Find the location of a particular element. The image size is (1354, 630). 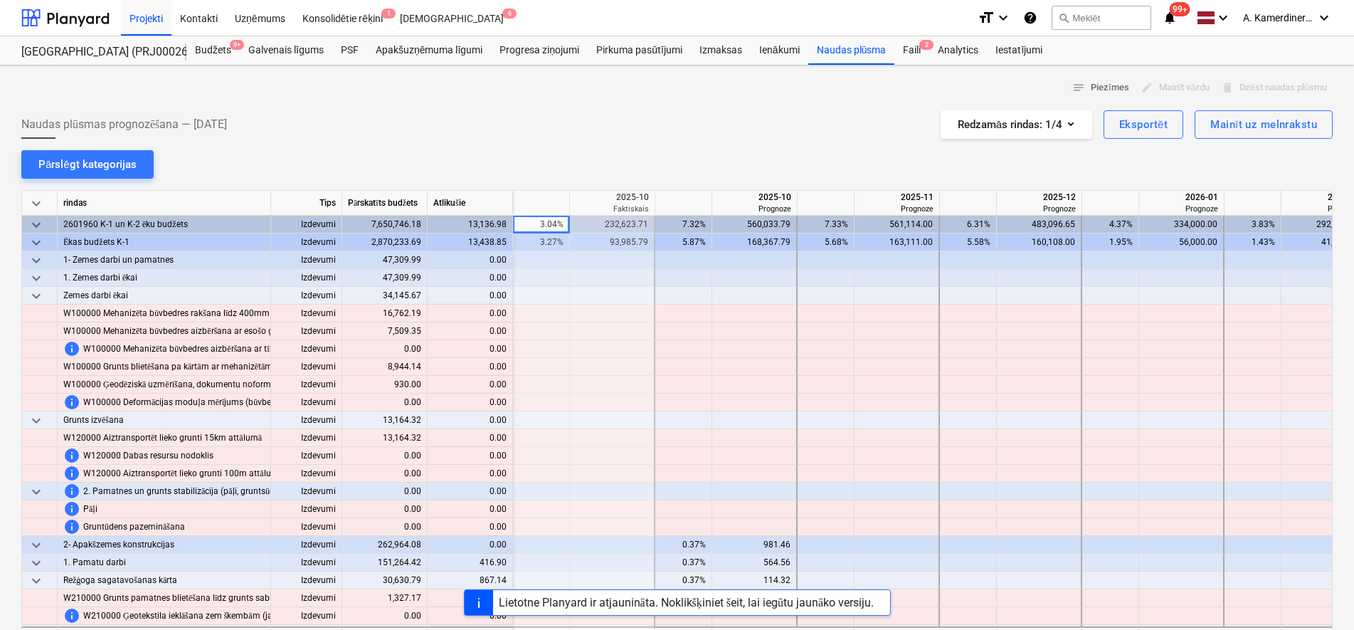

span: search is located at coordinates (1064, 18).